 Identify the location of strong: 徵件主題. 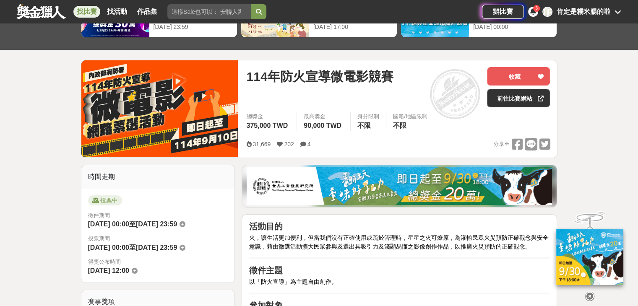
(265, 270).